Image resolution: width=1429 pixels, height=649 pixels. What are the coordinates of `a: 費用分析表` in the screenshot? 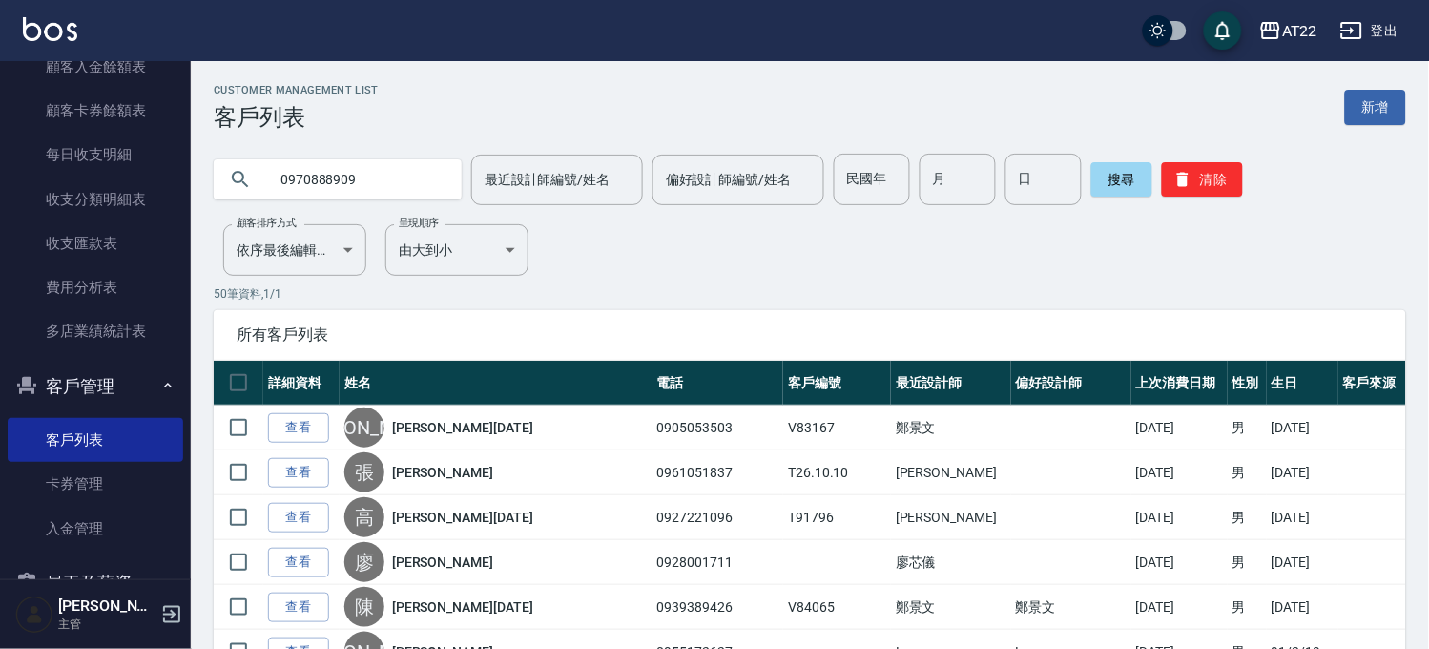 It's located at (95, 287).